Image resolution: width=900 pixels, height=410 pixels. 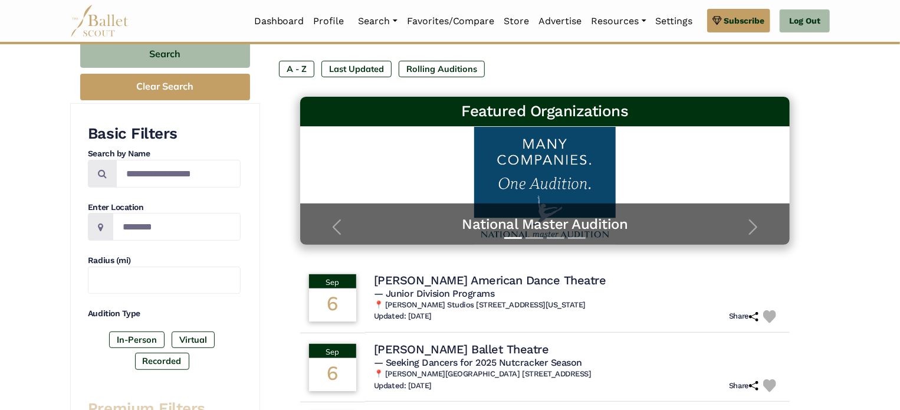 I want to click on button: Clear Search, so click(x=165, y=87).